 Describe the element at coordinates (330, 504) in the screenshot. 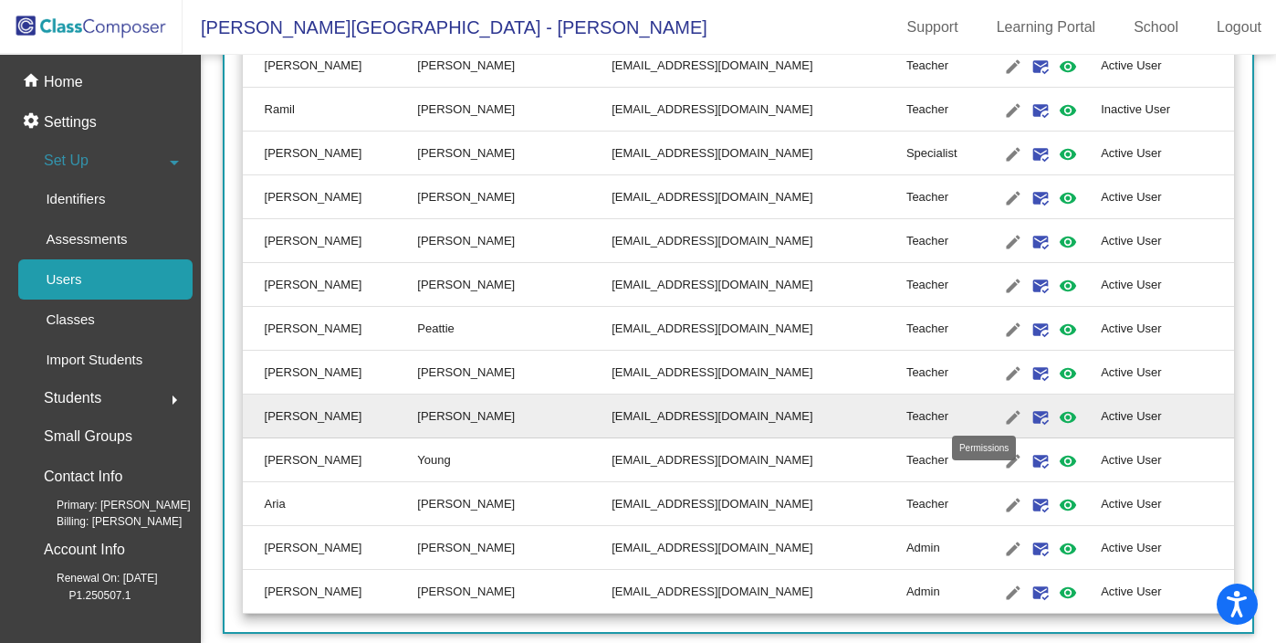

I see `td: Aria` at that location.